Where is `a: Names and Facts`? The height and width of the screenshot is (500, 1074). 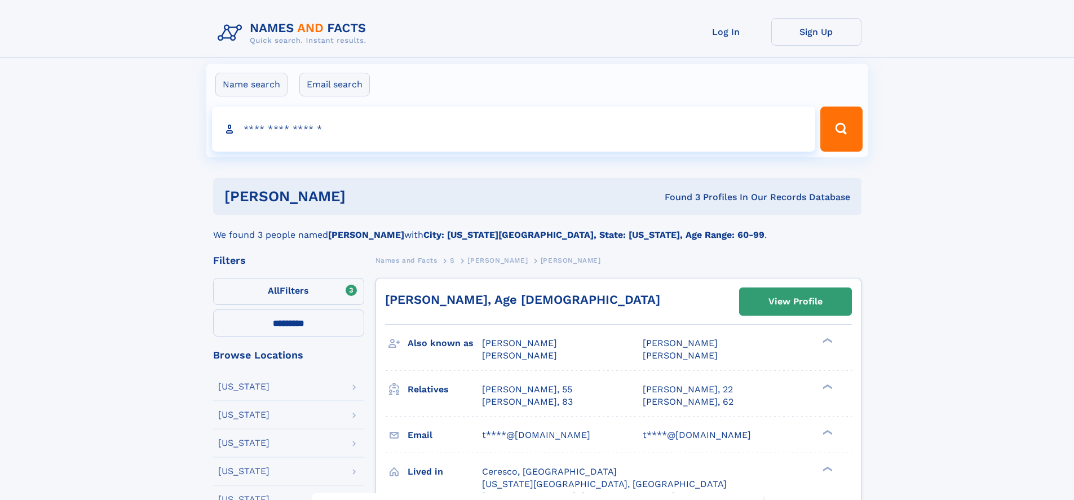
a: Names and Facts is located at coordinates (406, 260).